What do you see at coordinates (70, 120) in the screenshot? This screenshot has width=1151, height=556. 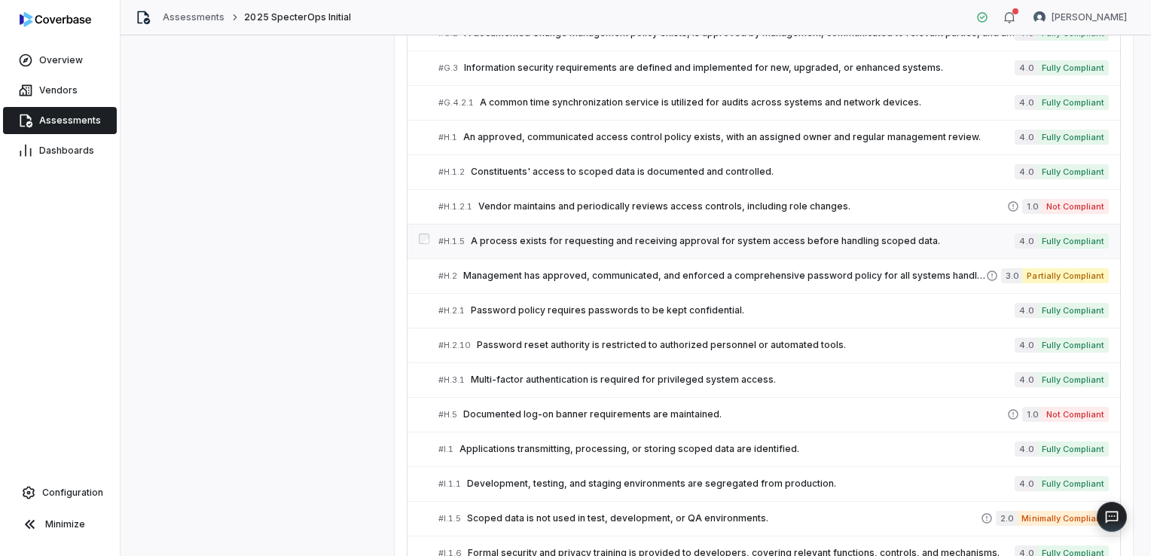 I see `span: Assessments` at bounding box center [70, 120].